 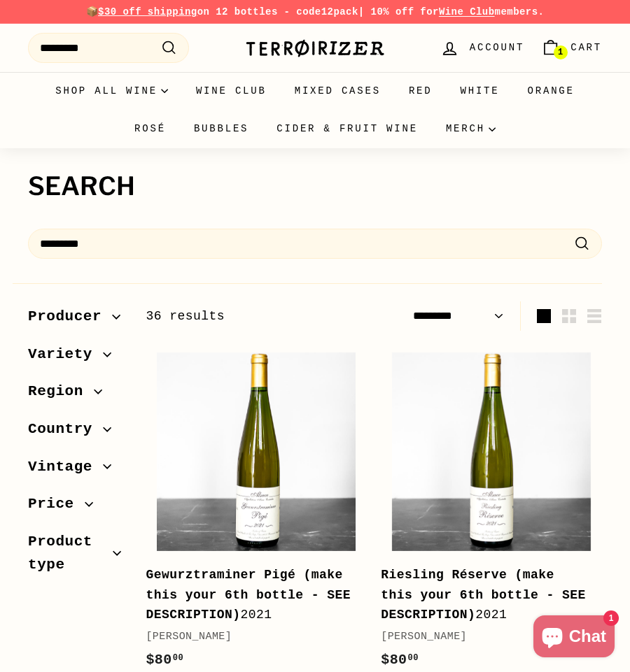 What do you see at coordinates (482, 48) in the screenshot?
I see `a: Account` at bounding box center [482, 48].